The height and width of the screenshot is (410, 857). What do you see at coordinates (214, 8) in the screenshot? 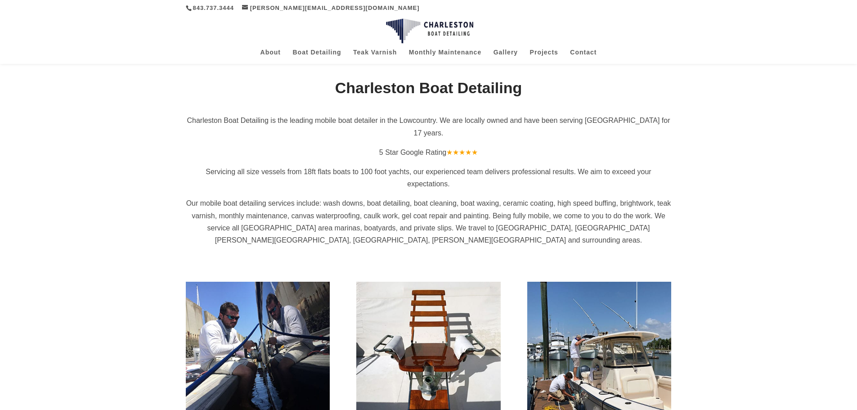
I see `a: 843.737.3444` at bounding box center [214, 8].